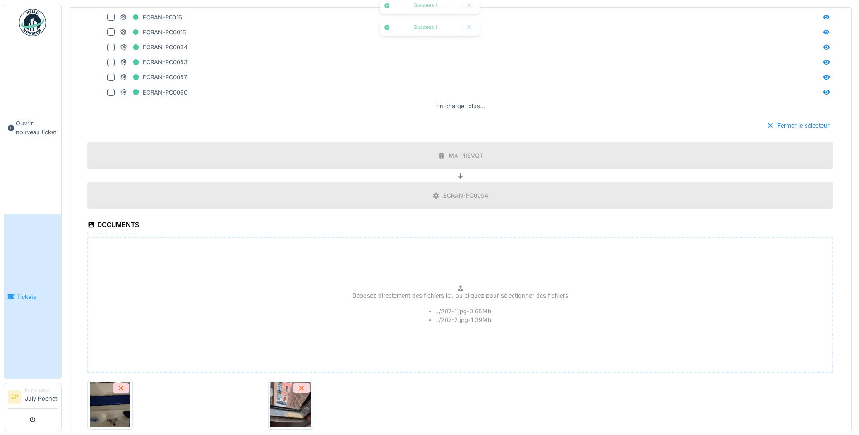  I want to click on div: ECRAN-PC0015, so click(153, 32).